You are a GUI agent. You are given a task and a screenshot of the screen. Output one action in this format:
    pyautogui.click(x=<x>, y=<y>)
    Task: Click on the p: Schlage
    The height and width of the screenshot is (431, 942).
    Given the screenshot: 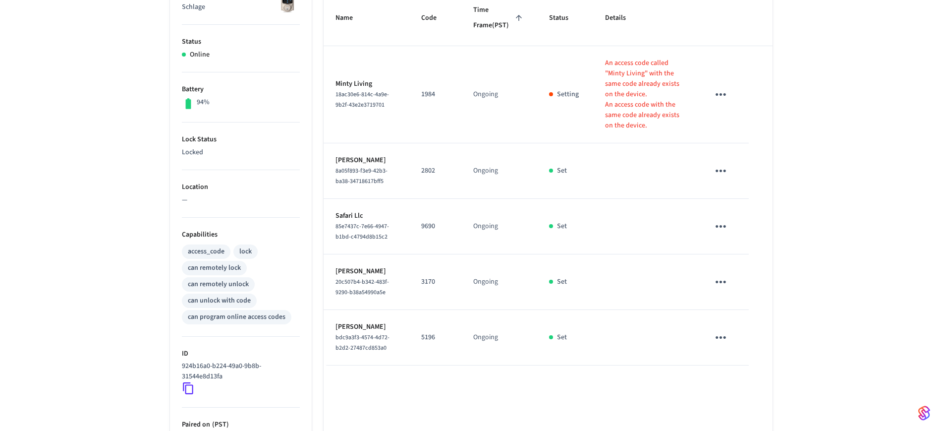 What is the action you would take?
    pyautogui.click(x=241, y=7)
    